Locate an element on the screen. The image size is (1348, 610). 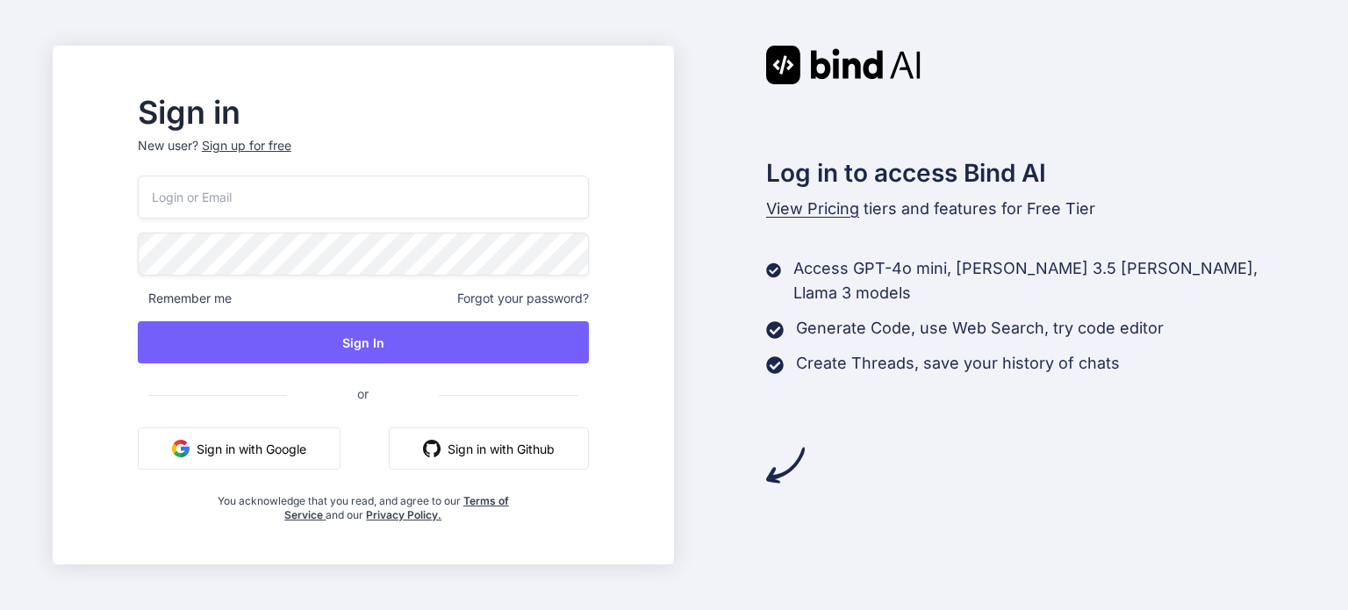
img: github is located at coordinates (432, 449).